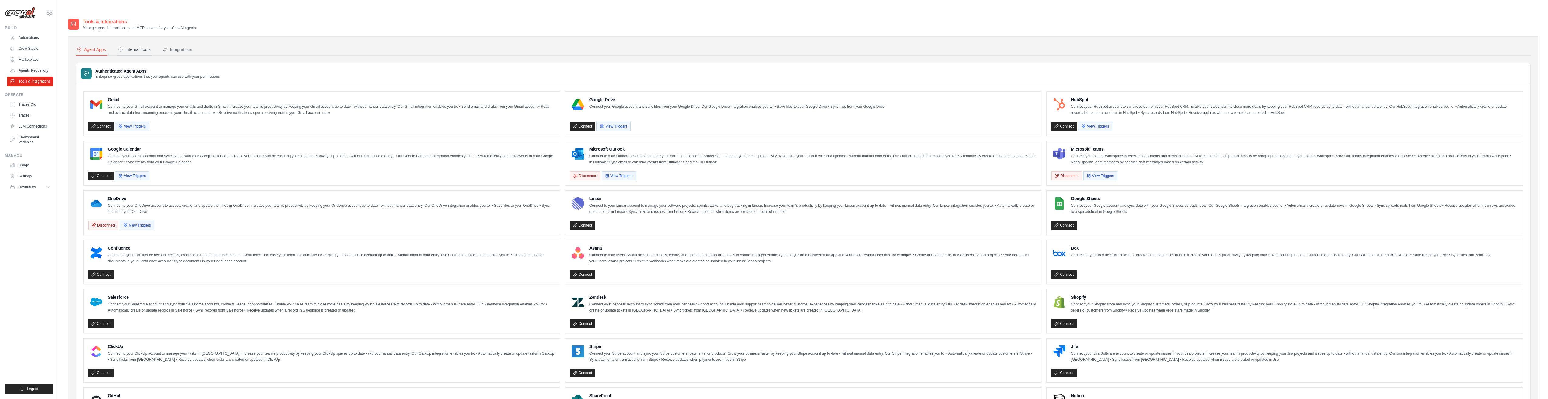 This screenshot has width=1548, height=399. I want to click on h4: GitHub, so click(331, 396).